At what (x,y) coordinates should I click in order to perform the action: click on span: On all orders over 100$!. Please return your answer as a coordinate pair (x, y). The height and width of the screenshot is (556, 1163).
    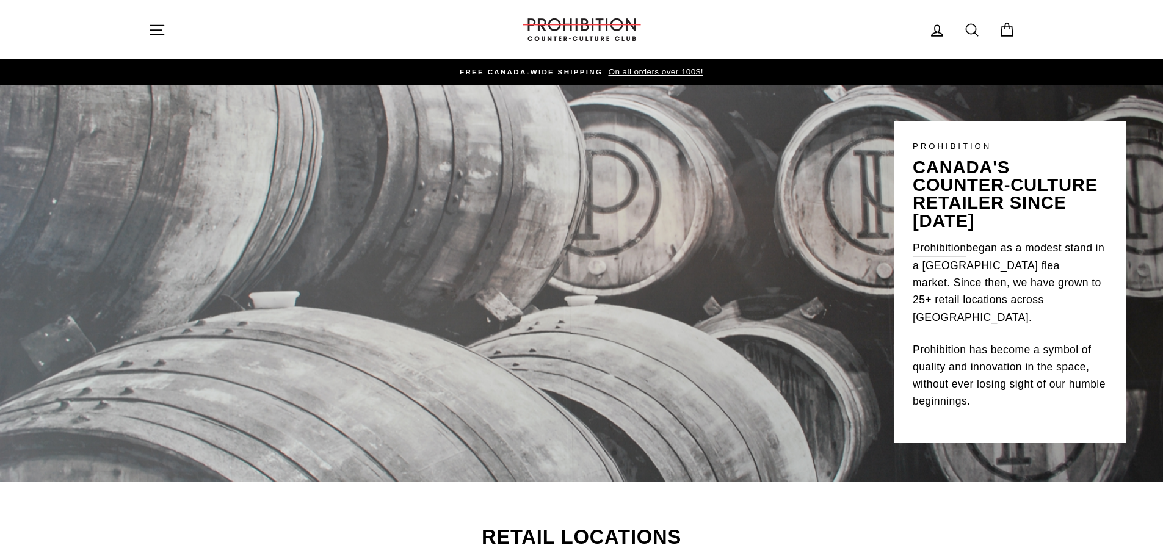
    Looking at the image, I should click on (654, 71).